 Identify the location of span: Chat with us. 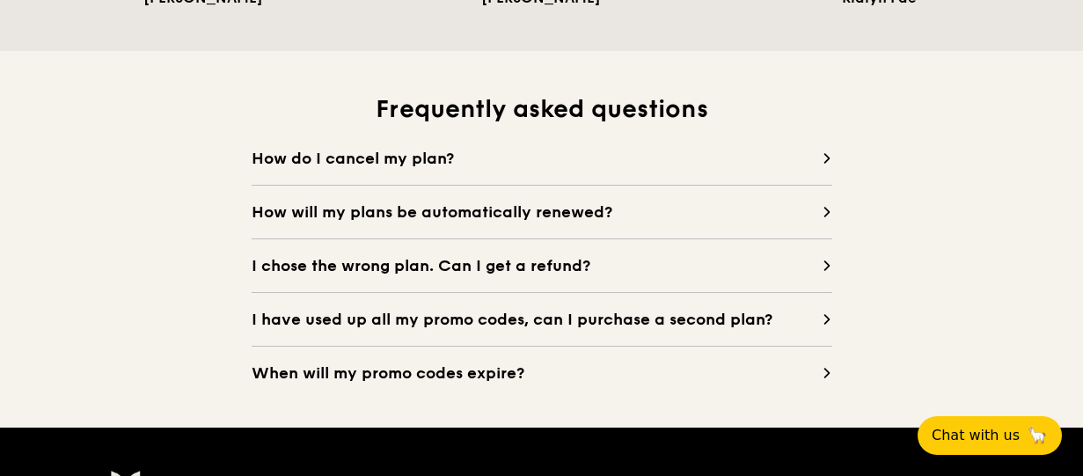
(976, 436).